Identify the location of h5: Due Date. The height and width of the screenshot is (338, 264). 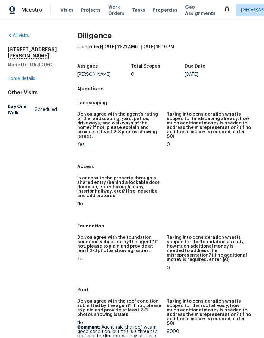
(195, 66).